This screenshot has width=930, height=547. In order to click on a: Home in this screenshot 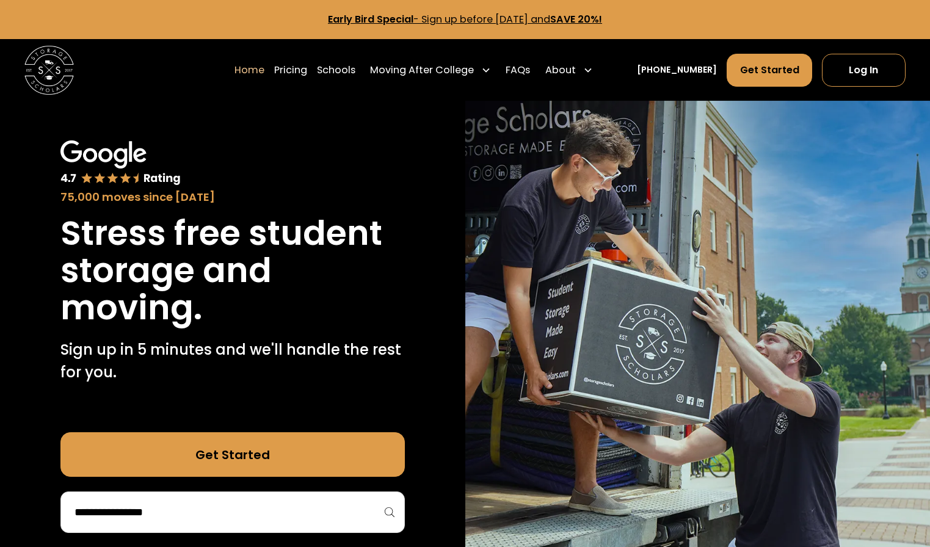, I will do `click(249, 70)`.